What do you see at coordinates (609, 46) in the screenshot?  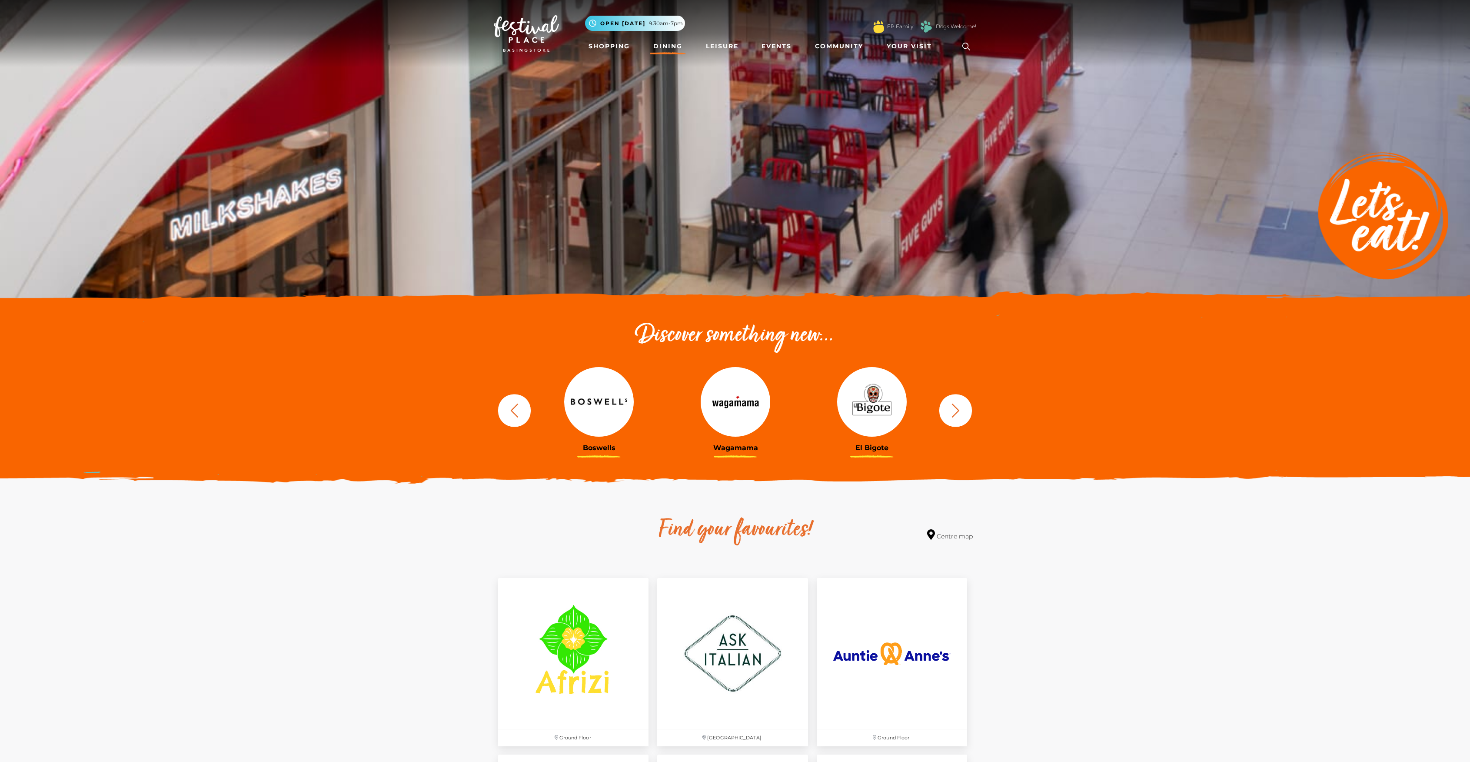 I see `a: Shopping` at bounding box center [609, 46].